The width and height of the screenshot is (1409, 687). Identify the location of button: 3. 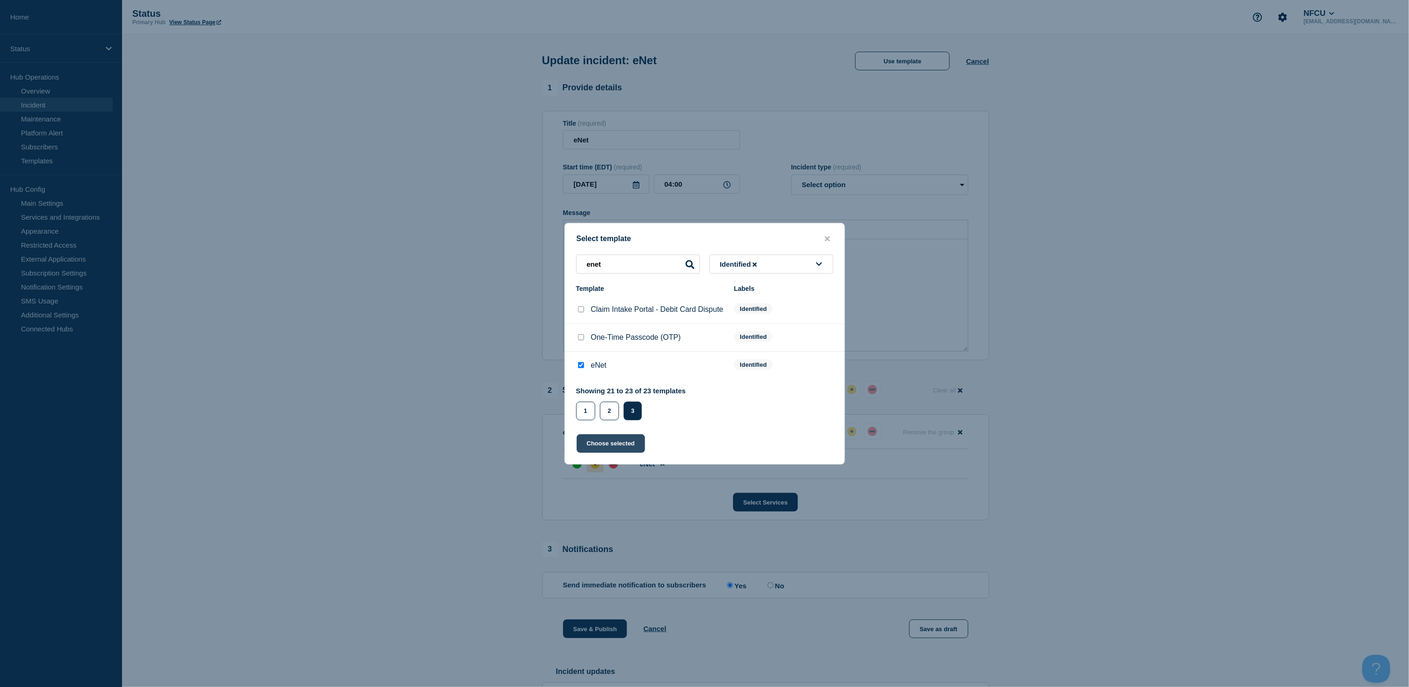
(632, 411).